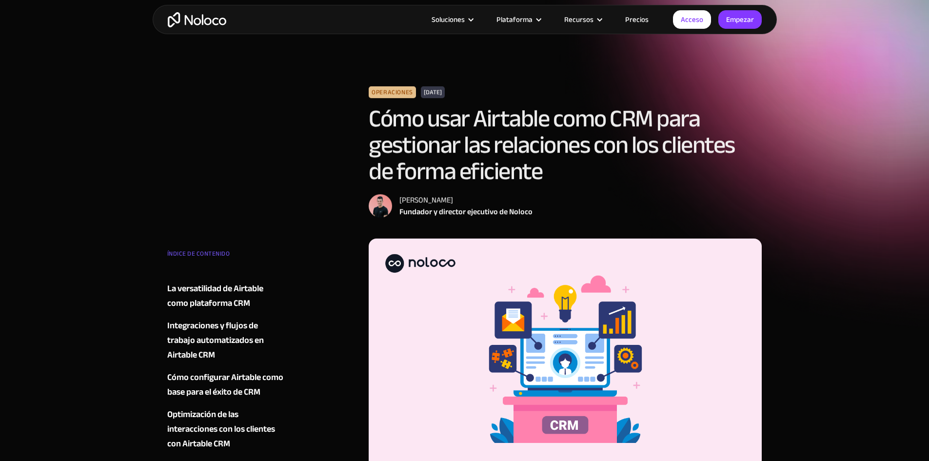 This screenshot has height=461, width=929. Describe the element at coordinates (692, 20) in the screenshot. I see `font: Acceso` at that location.